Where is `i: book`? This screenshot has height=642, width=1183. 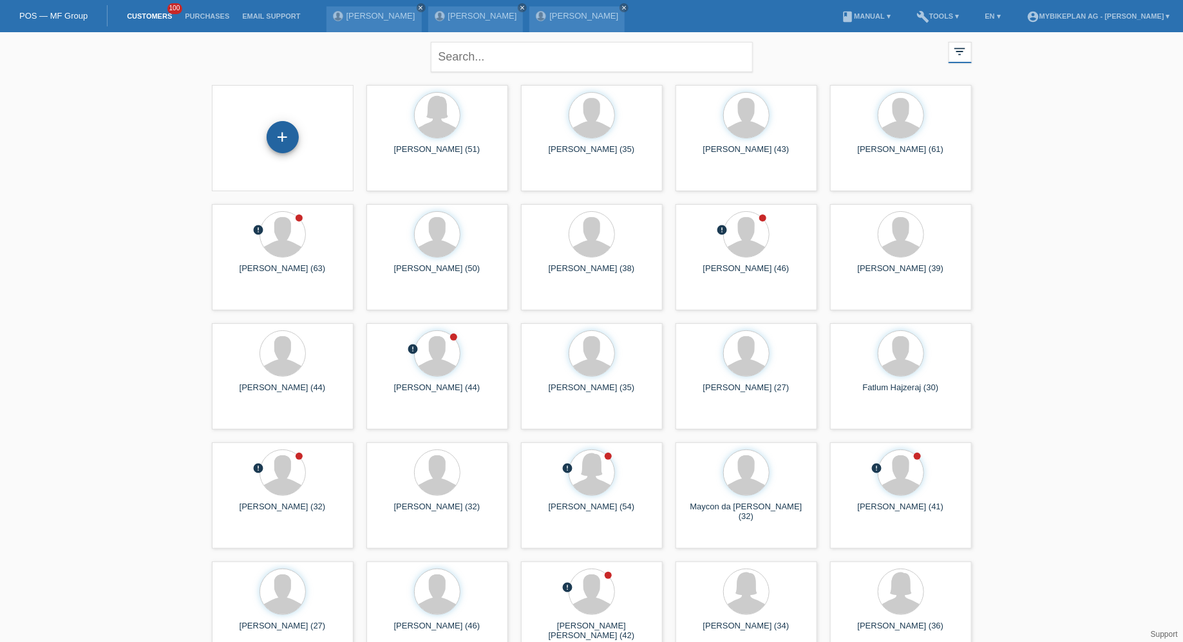 i: book is located at coordinates (847, 17).